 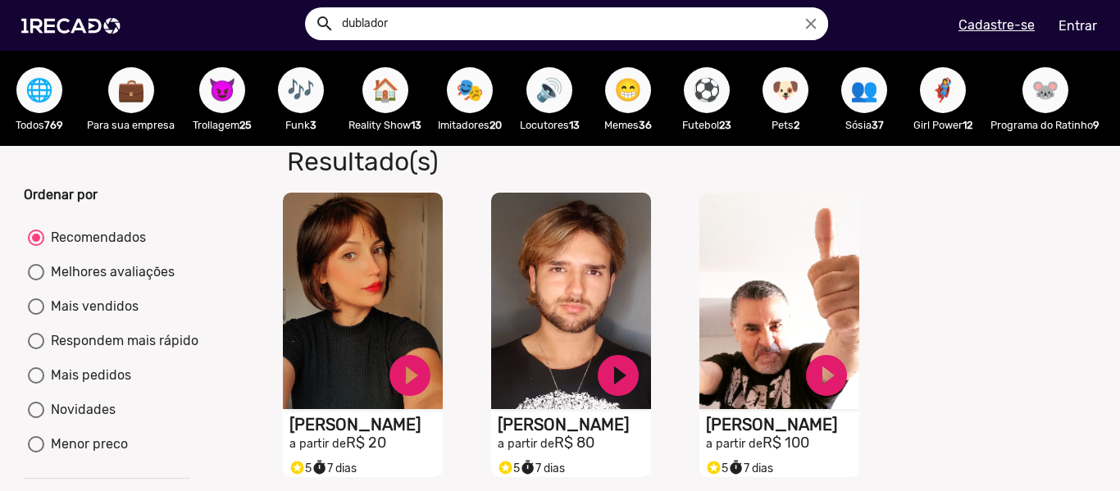 I want to click on p: Memes, so click(x=628, y=125).